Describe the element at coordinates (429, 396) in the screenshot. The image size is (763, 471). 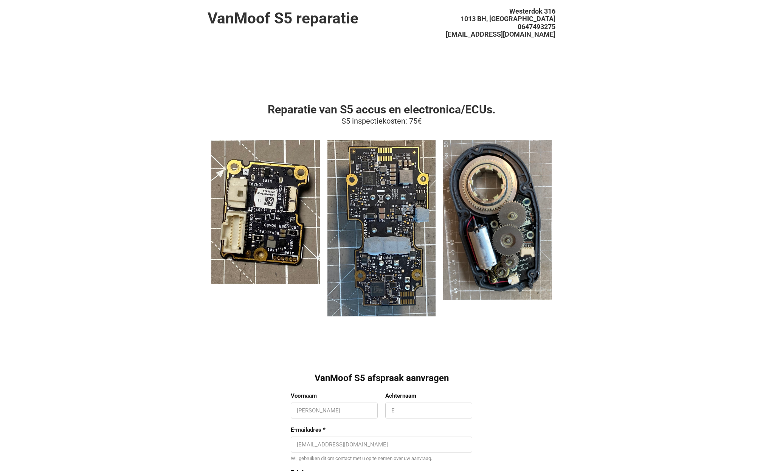
I see `label: Achternaam` at that location.